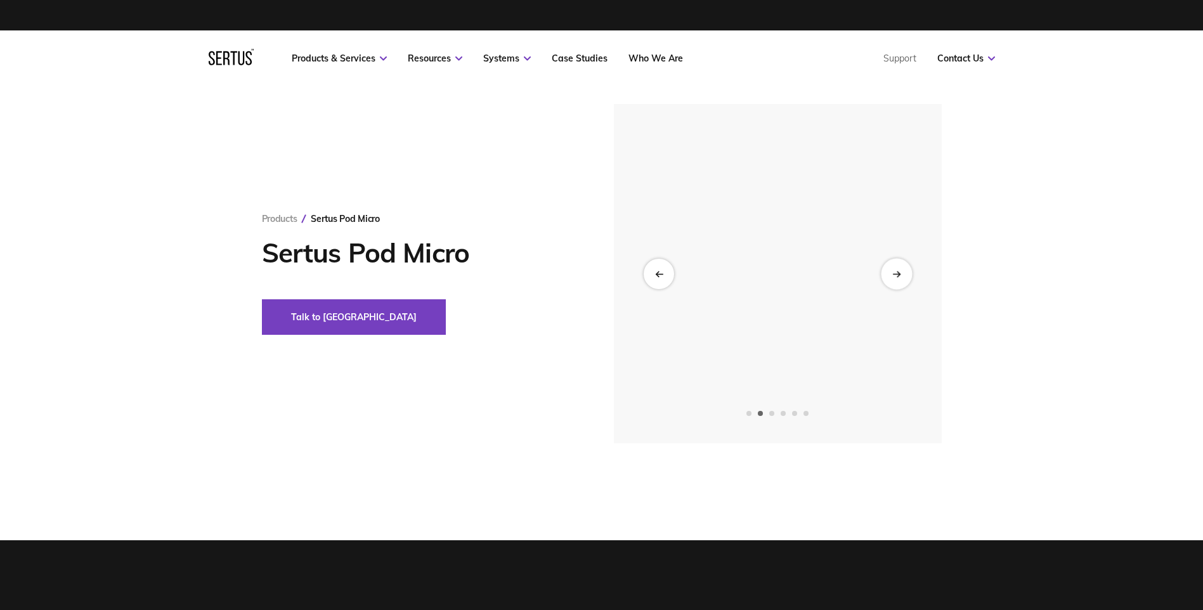 The image size is (1203, 610). What do you see at coordinates (749, 413) in the screenshot?
I see `span: Go to slide 1` at bounding box center [749, 413].